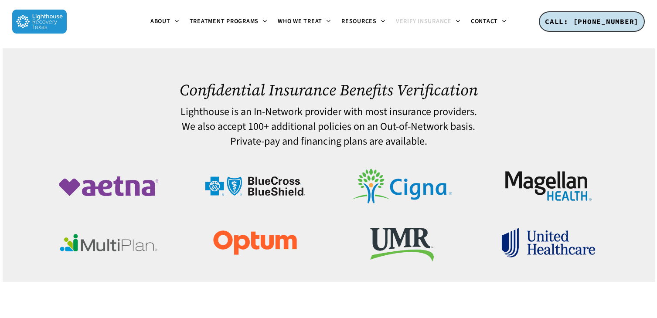 This screenshot has width=657, height=318. Describe the element at coordinates (424, 21) in the screenshot. I see `span: Verify Insurance` at that location.